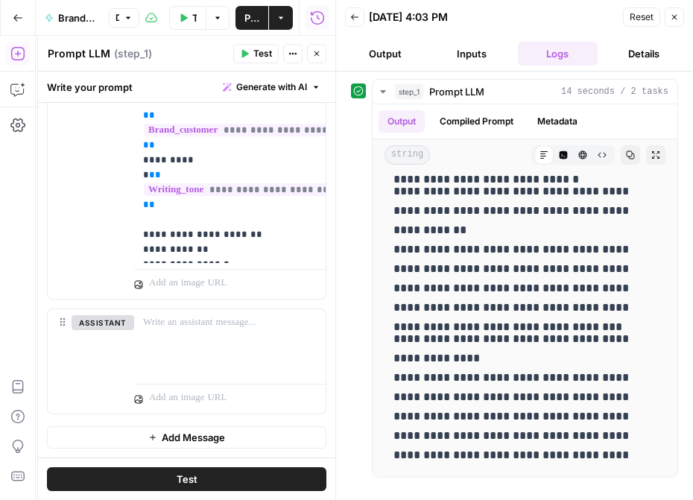 The width and height of the screenshot is (693, 500). I want to click on div: assistant, so click(85, 361).